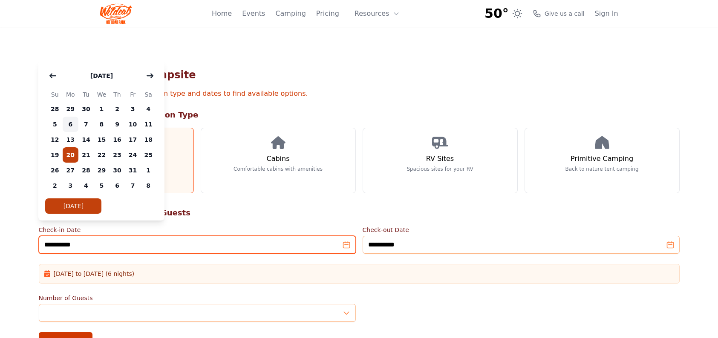 The height and width of the screenshot is (338, 718). I want to click on p: Back to nature tent camping, so click(602, 169).